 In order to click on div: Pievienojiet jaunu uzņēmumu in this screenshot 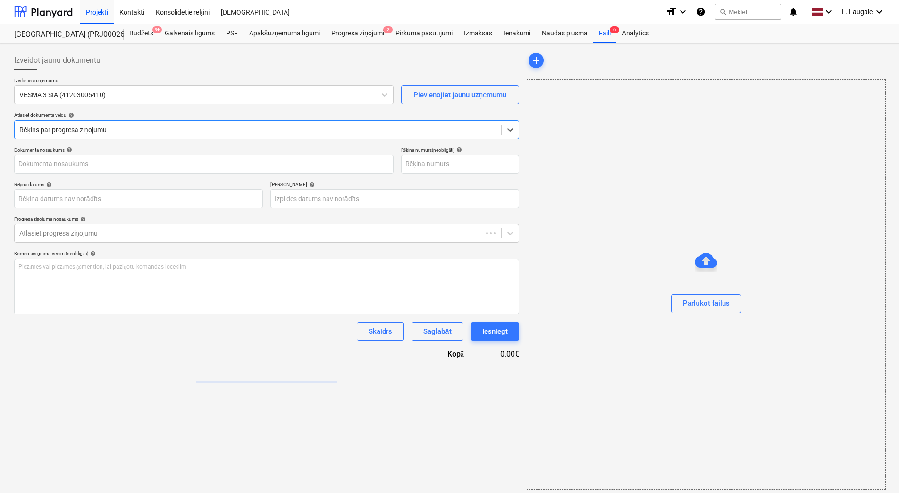, I will do `click(460, 95)`.